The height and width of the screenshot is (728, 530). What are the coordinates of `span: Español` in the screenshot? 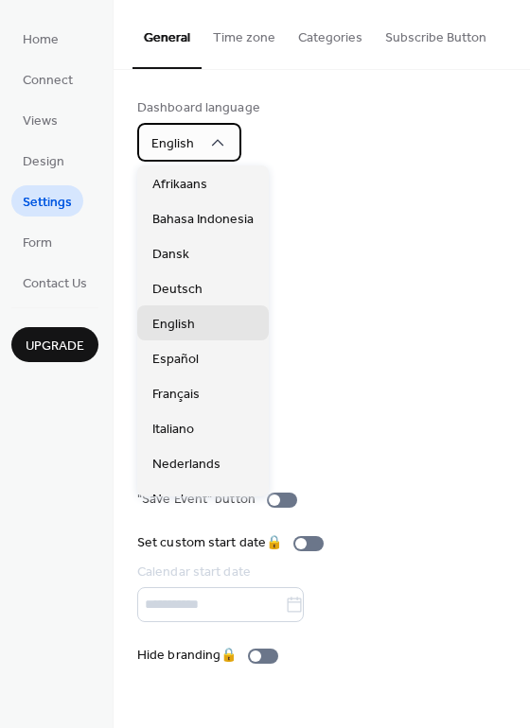 It's located at (175, 359).